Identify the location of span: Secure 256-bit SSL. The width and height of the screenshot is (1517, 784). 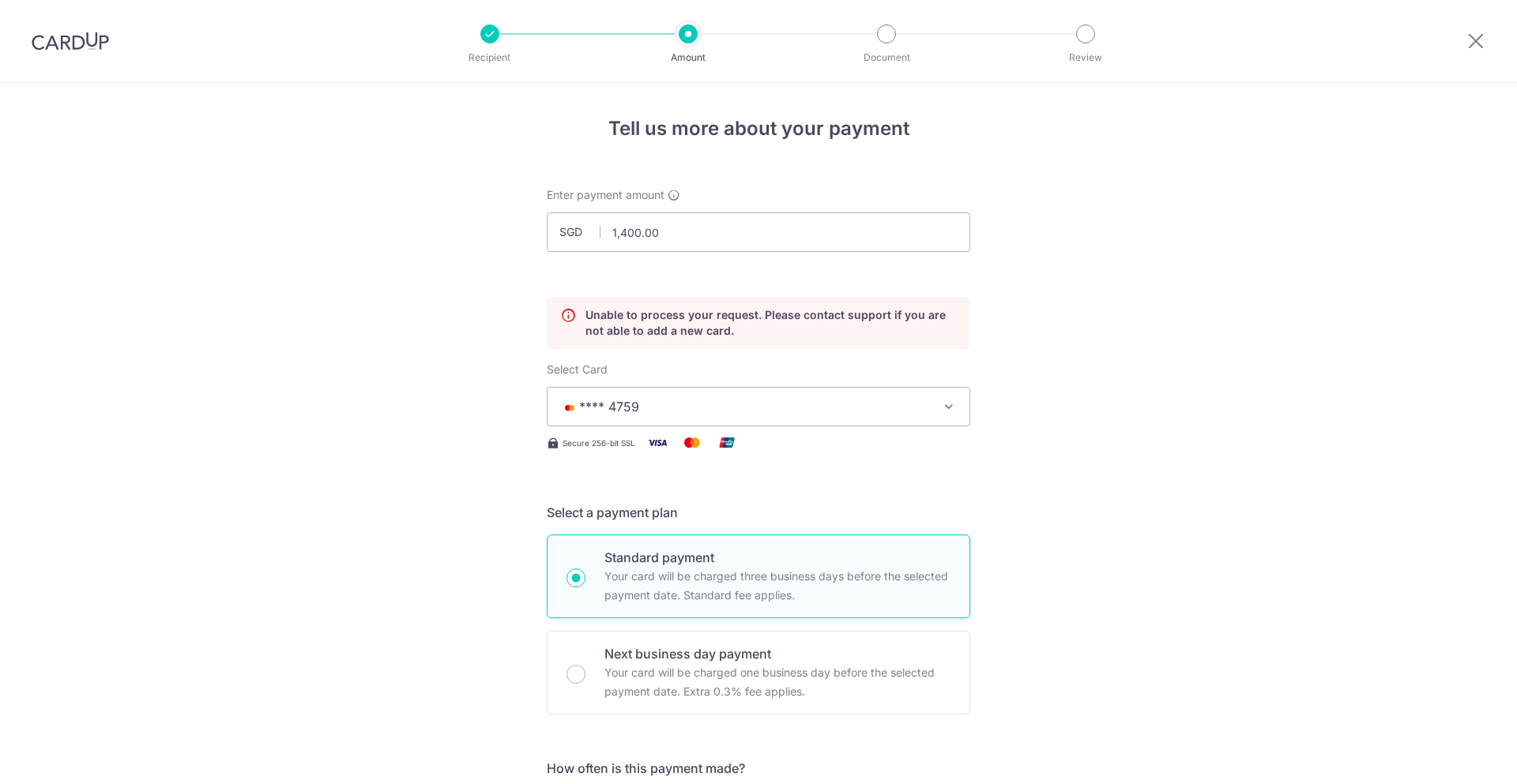
(599, 443).